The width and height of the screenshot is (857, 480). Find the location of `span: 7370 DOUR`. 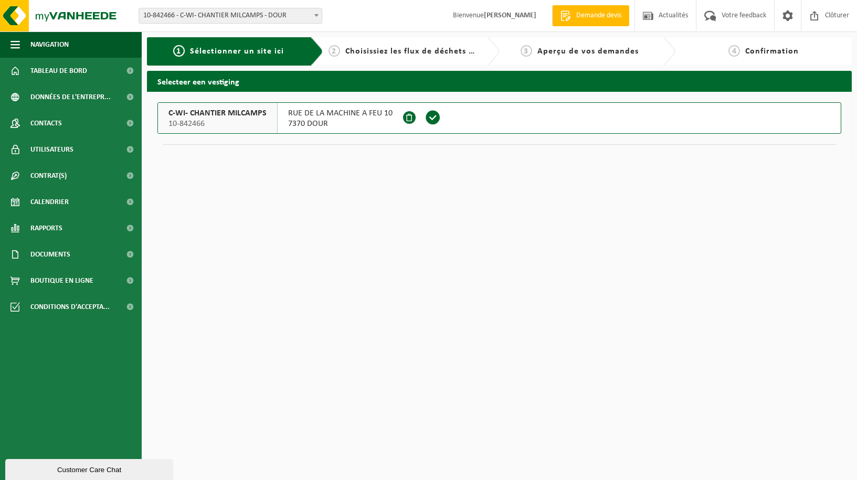

span: 7370 DOUR is located at coordinates (340, 124).